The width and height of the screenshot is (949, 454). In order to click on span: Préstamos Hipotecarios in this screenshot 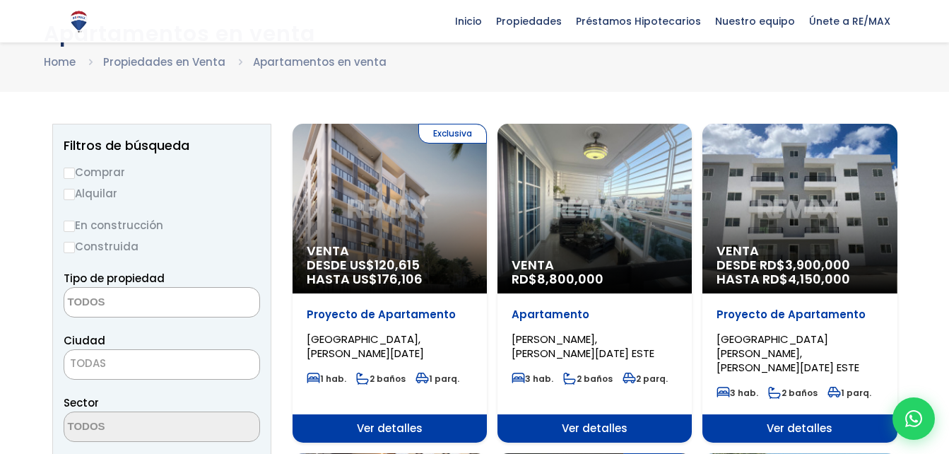, I will do `click(638, 21)`.